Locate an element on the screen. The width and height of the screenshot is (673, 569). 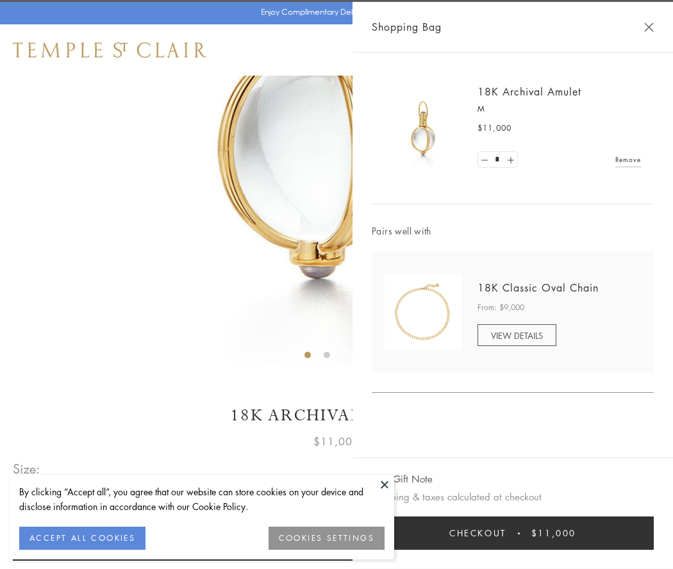
a: 18K Archival Amulet is located at coordinates (529, 92).